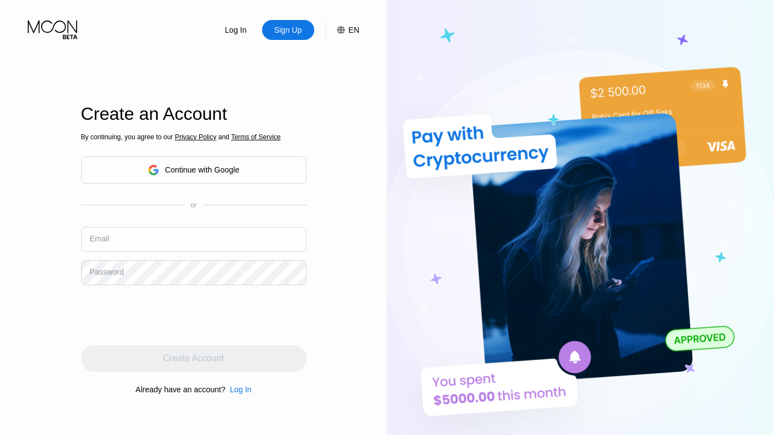 This screenshot has height=435, width=774. Describe the element at coordinates (107, 272) in the screenshot. I see `div: Password` at that location.